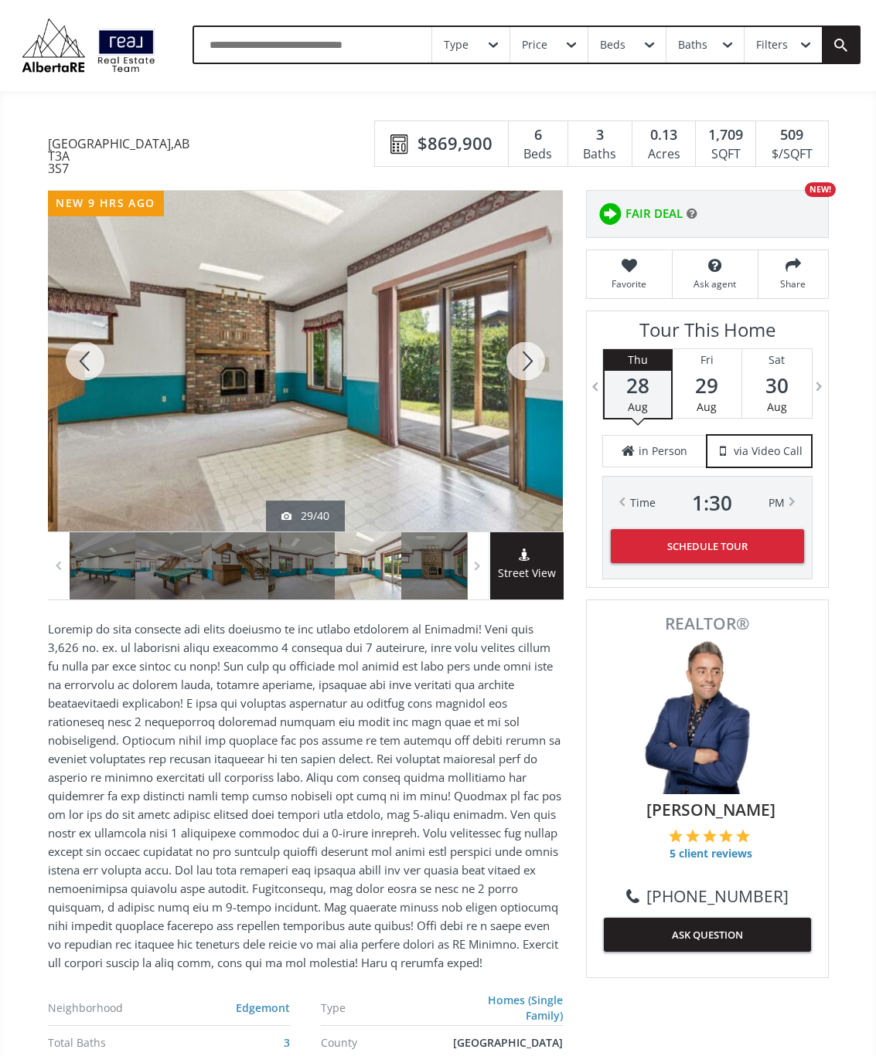 The width and height of the screenshot is (876, 1056). I want to click on span: 30, so click(777, 386).